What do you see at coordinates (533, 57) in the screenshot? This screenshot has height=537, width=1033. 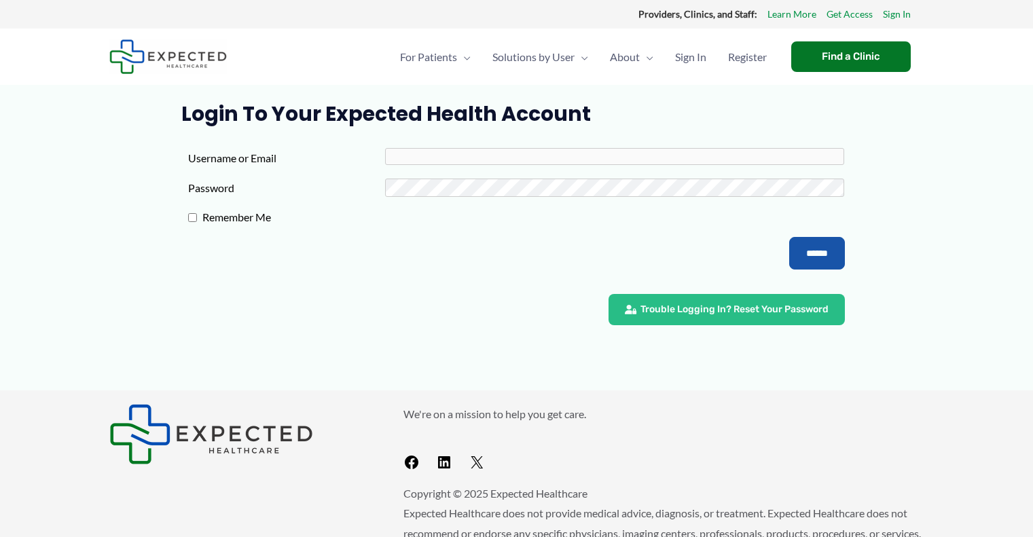 I see `span: Solutions by User` at bounding box center [533, 57].